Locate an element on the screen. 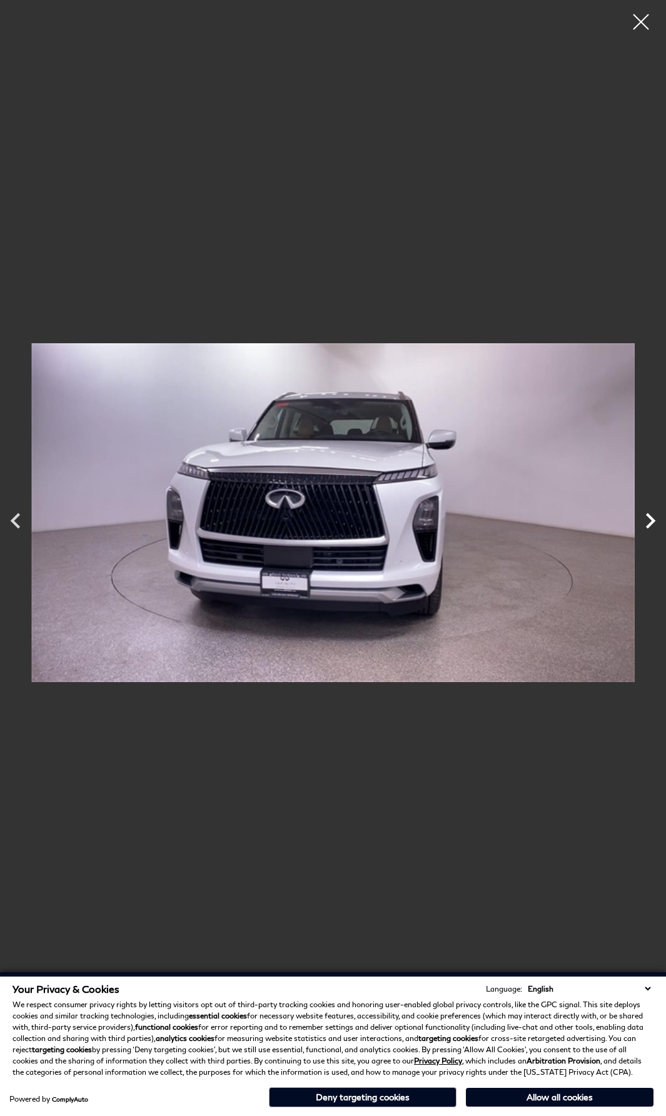 Image resolution: width=666 pixels, height=1116 pixels. button: Allow all cookies is located at coordinates (560, 1097).